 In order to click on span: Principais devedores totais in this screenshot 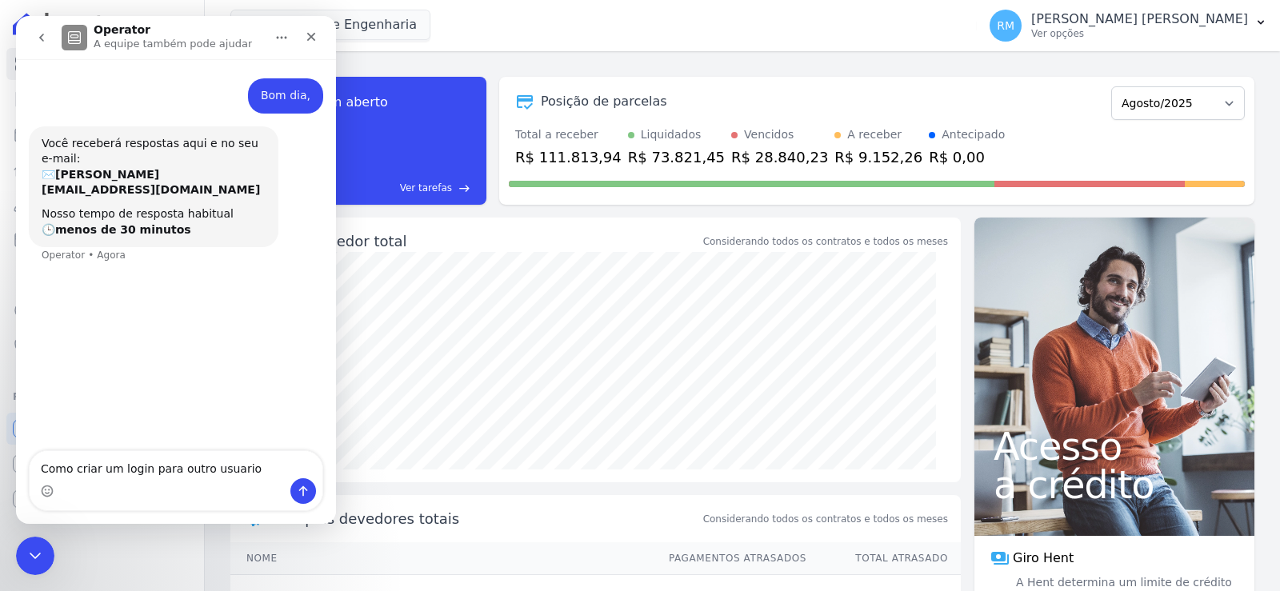, I will do `click(482, 518)`.